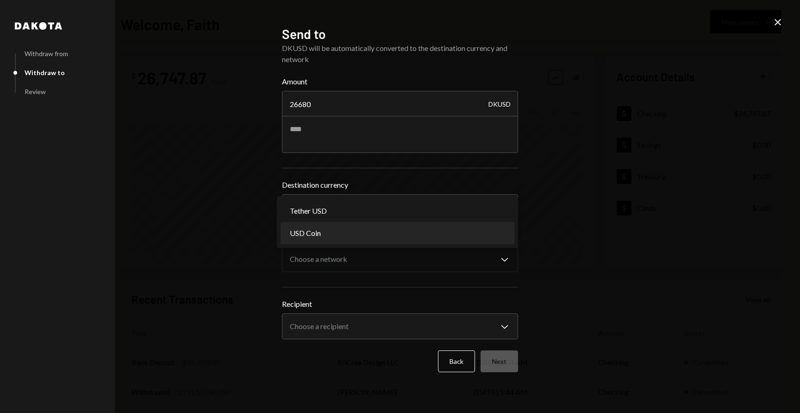 This screenshot has width=800, height=413. I want to click on button: Destination currency, so click(400, 207).